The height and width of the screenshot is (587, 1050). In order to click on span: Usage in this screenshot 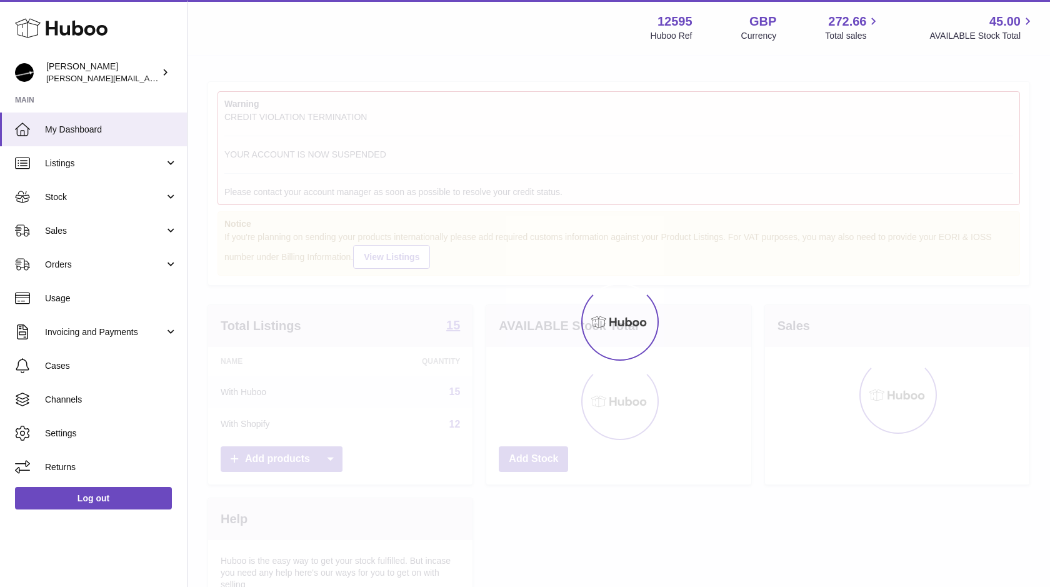, I will do `click(111, 298)`.